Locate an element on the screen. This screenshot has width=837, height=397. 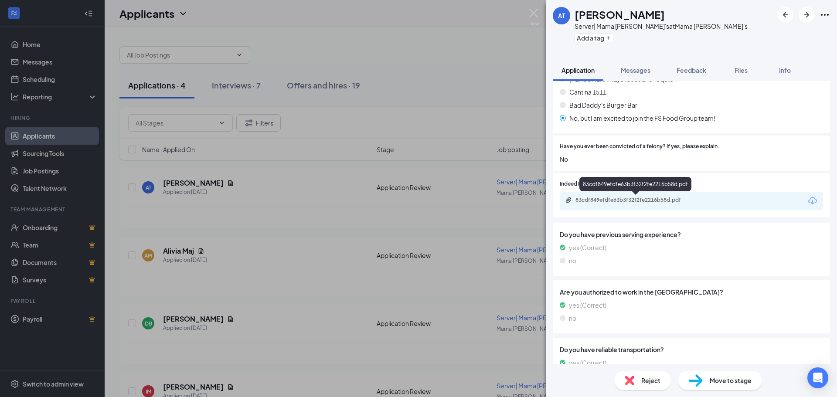
span: No is located at coordinates (691, 159).